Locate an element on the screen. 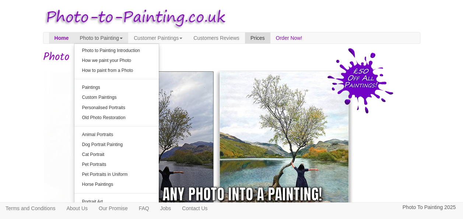 This screenshot has width=463, height=219. a: Prices is located at coordinates (258, 38).